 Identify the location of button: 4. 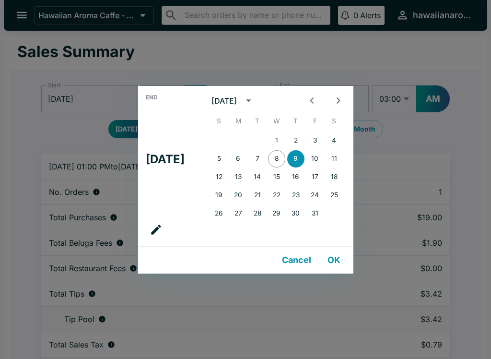
(334, 141).